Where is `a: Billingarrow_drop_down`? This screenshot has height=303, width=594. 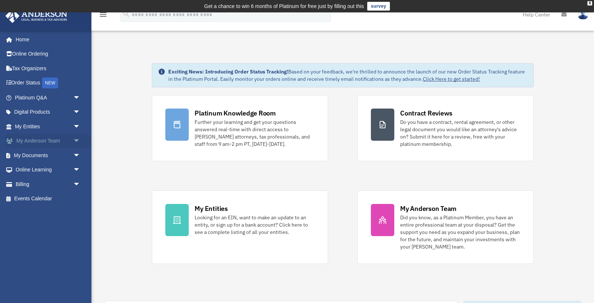
a: Billingarrow_drop_down is located at coordinates (48, 184).